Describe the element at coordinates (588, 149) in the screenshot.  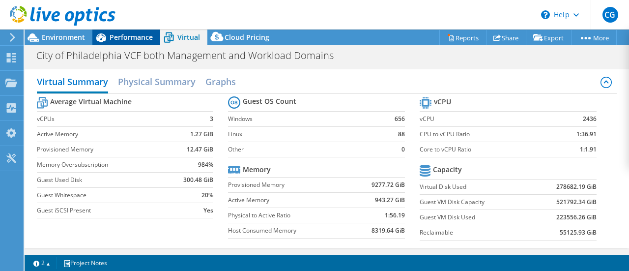
I see `b: 1:1.91` at that location.